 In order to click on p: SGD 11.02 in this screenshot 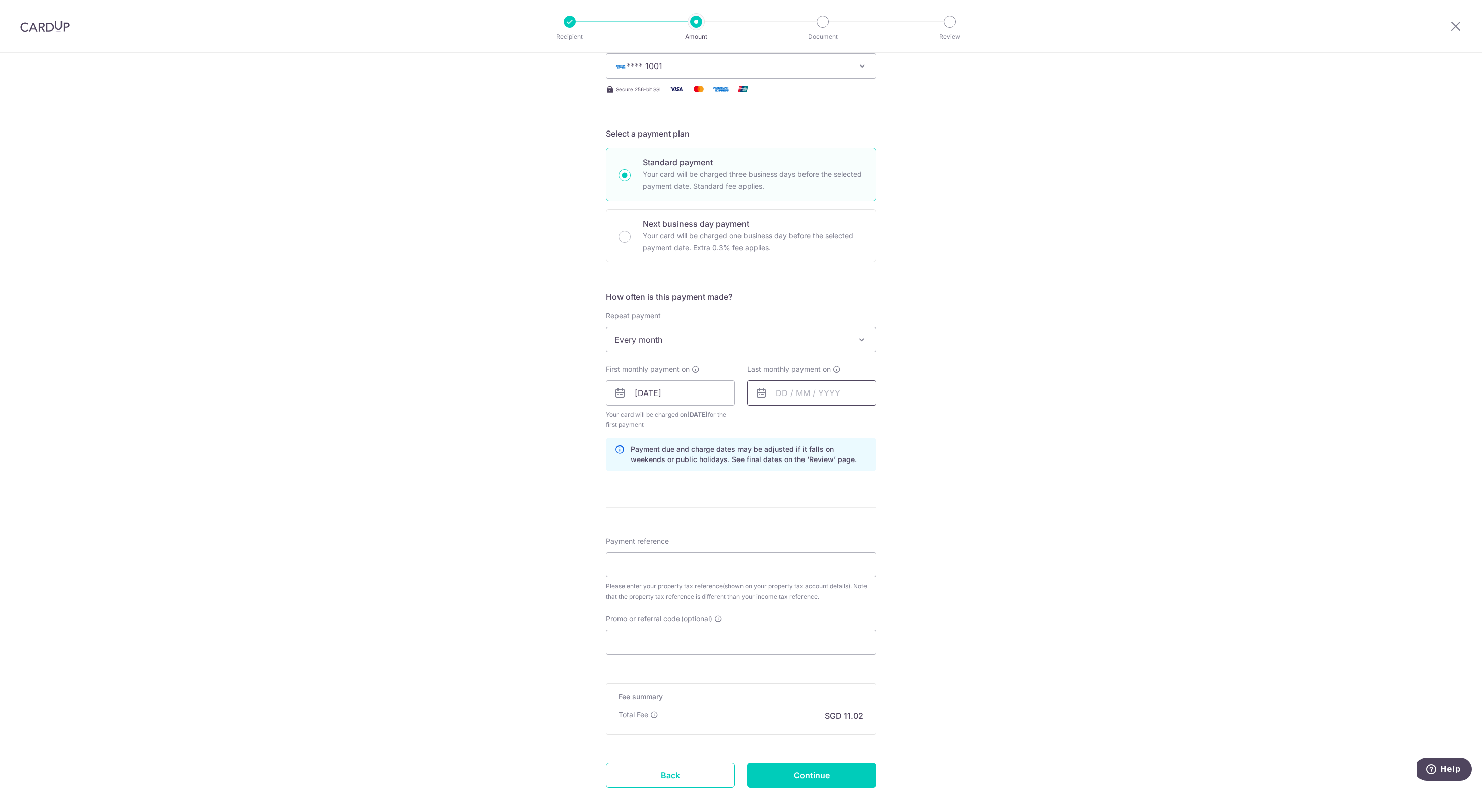, I will do `click(844, 716)`.